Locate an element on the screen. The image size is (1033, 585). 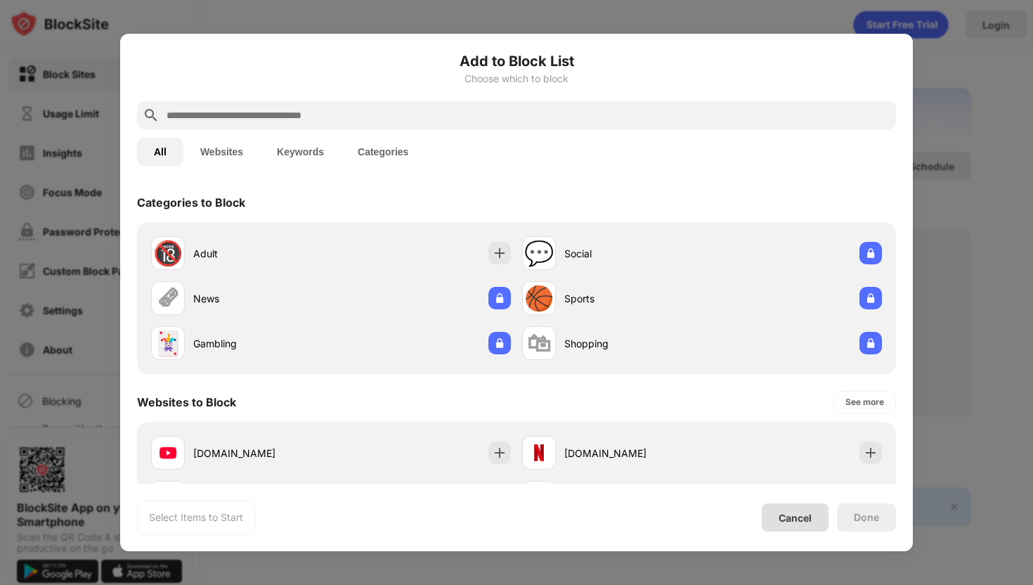
h6: Add to Block List is located at coordinates (517, 61).